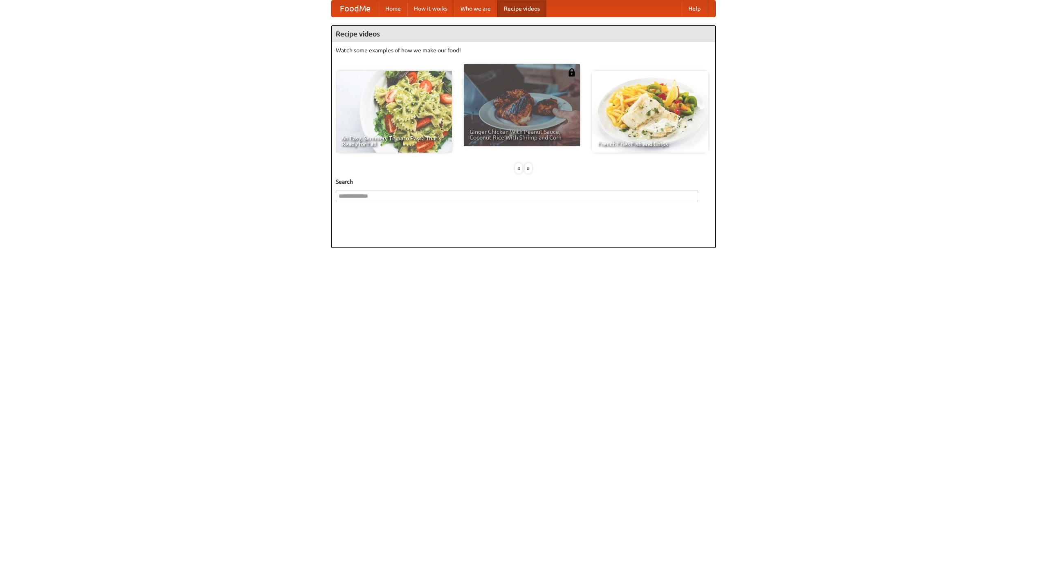  I want to click on span: An Easy, Summery Tomato Pasta That's Ready for Fall, so click(394, 141).